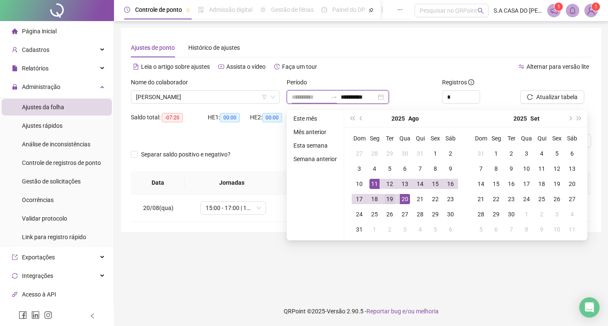 This screenshot has width=608, height=326. Describe the element at coordinates (511, 199) in the screenshot. I see `td: 2025-09-23` at that location.